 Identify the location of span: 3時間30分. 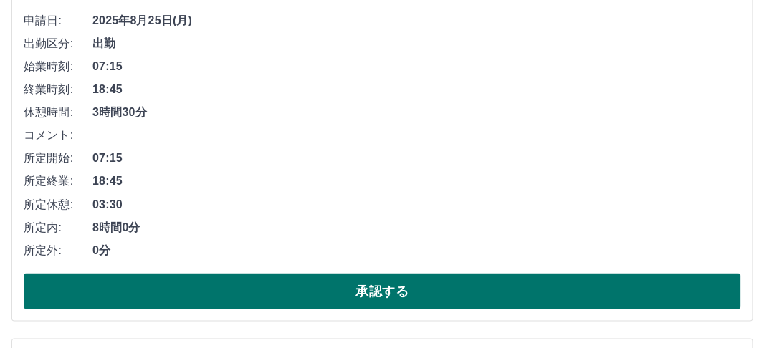
(416, 113).